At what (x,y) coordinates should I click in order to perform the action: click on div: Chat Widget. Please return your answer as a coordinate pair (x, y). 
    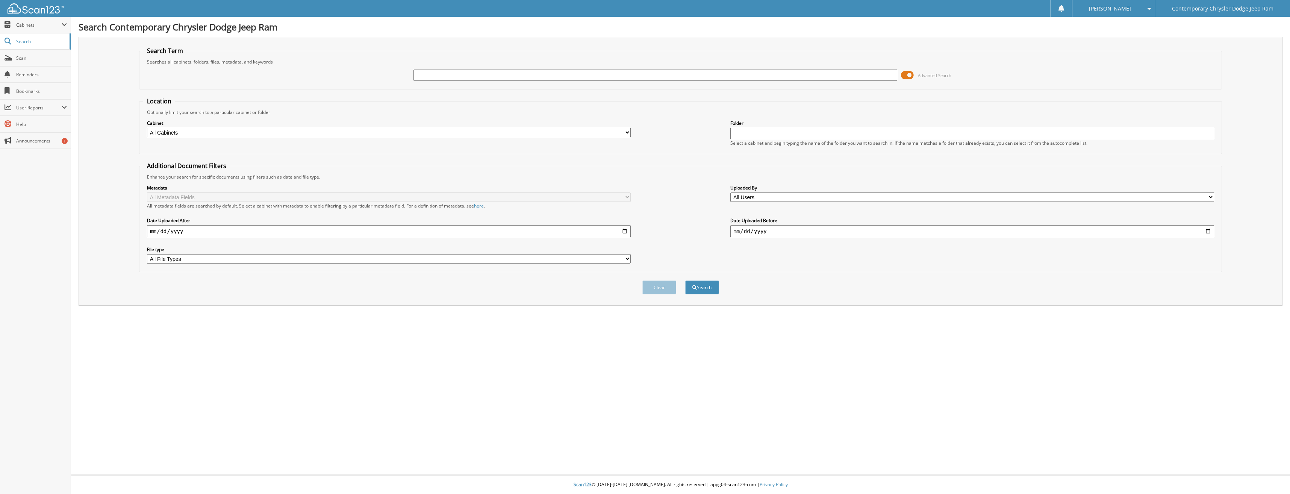
    Looking at the image, I should click on (1271, 476).